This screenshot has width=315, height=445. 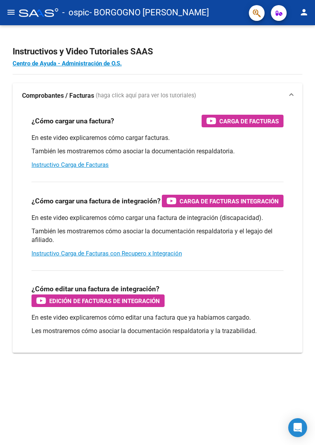 What do you see at coordinates (95, 289) in the screenshot?
I see `h3: ¿Cómo editar una factura de integración?` at bounding box center [95, 289].